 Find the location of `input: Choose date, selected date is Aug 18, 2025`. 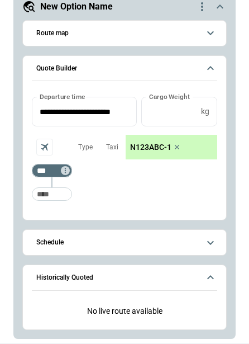

input: Choose date, selected date is Aug 18, 2025 is located at coordinates (80, 111).